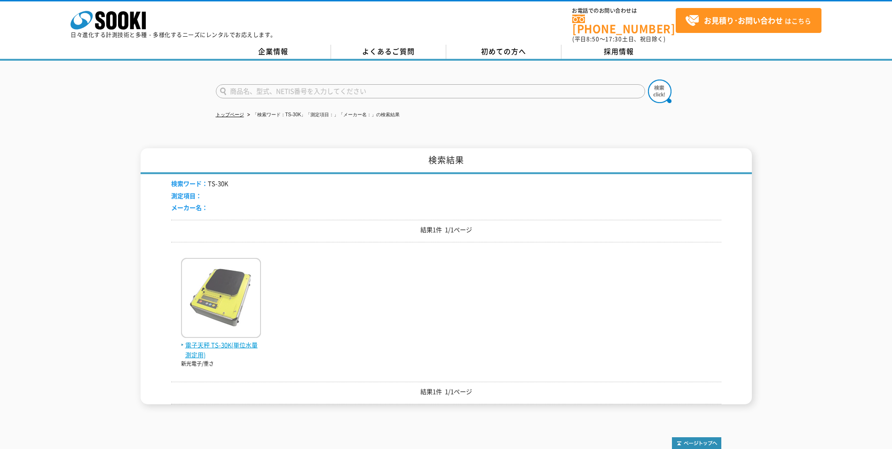  What do you see at coordinates (619, 39) in the screenshot?
I see `span: (平日 ～ 土日、祝日除く)` at bounding box center [619, 39].